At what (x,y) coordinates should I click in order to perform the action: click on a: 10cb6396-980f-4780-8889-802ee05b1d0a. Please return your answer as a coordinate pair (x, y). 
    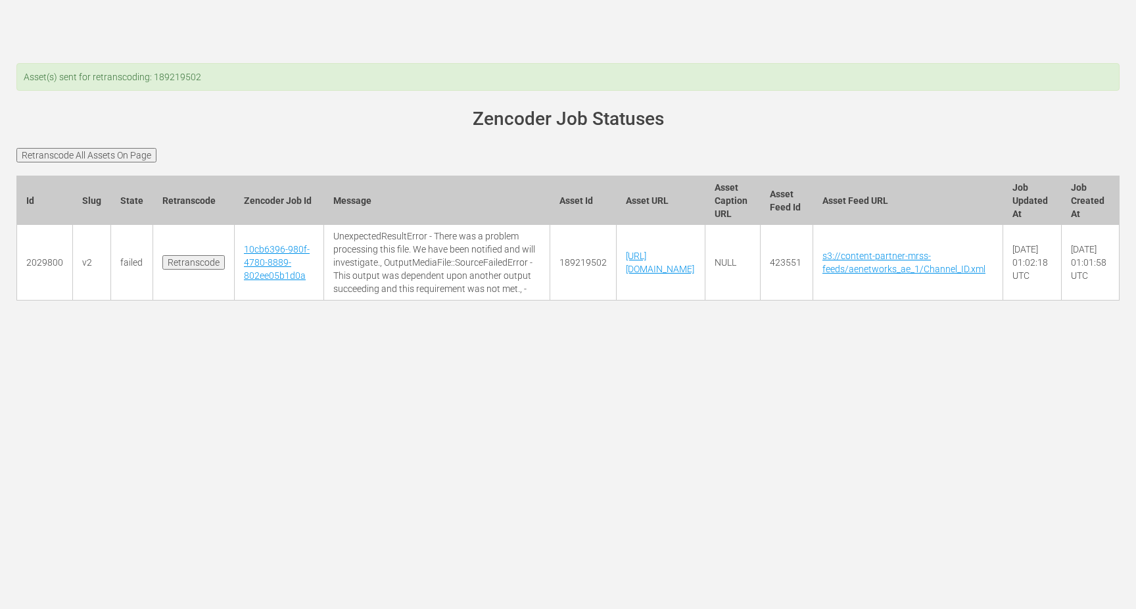
    Looking at the image, I should click on (277, 262).